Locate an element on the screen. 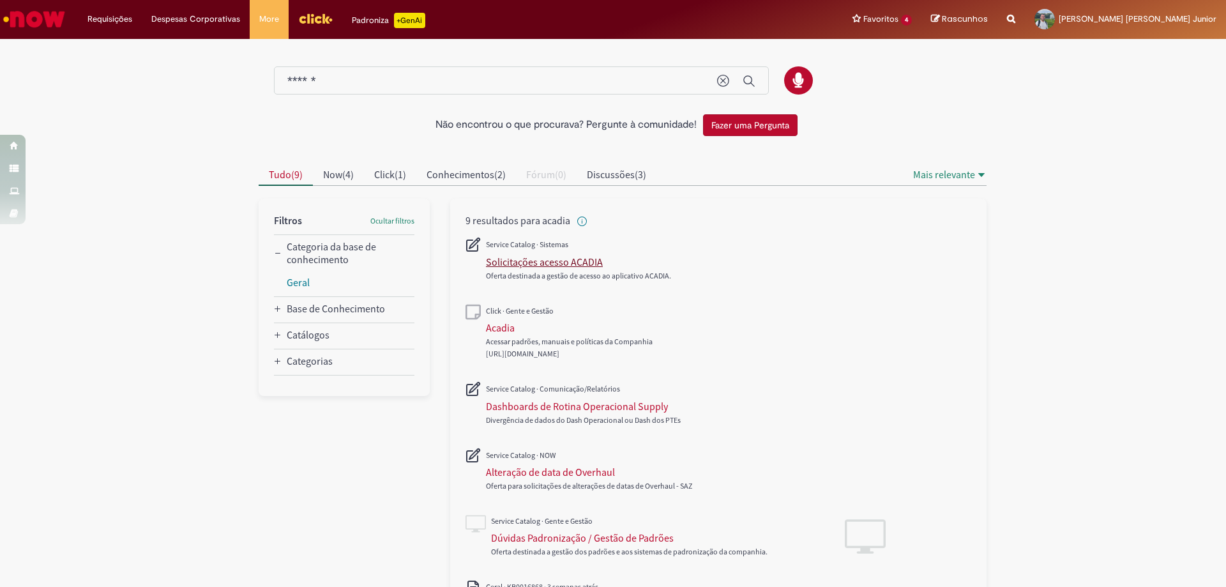 This screenshot has width=1226, height=587. img: ServiceNow is located at coordinates (34, 19).